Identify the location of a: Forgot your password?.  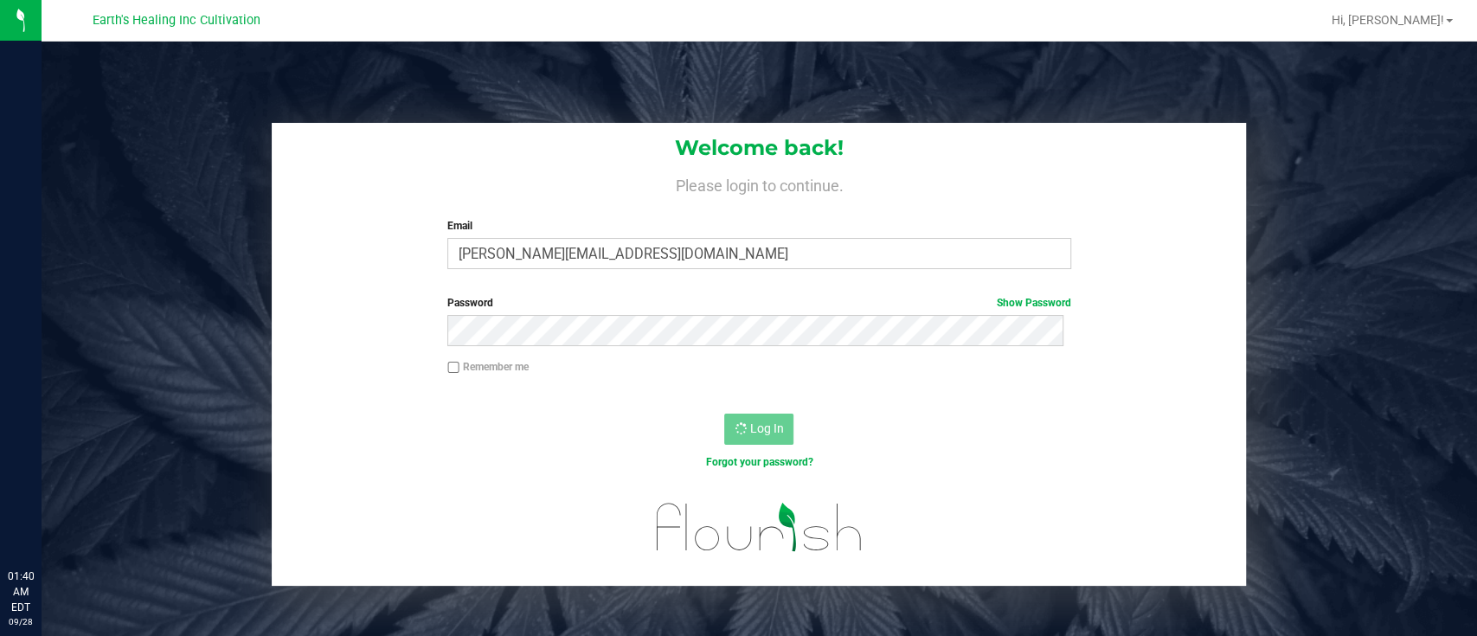
(759, 462).